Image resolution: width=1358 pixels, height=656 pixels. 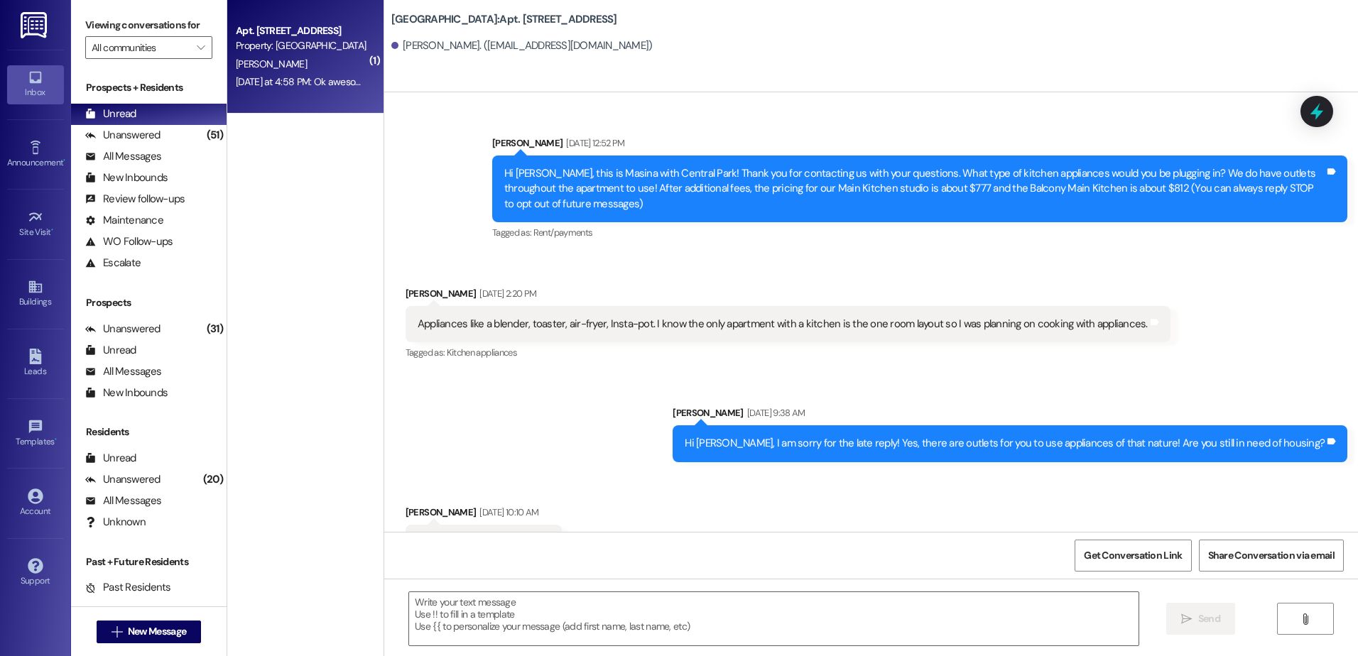 What do you see at coordinates (129, 241) in the screenshot?
I see `div: WO Follow-ups` at bounding box center [129, 241].